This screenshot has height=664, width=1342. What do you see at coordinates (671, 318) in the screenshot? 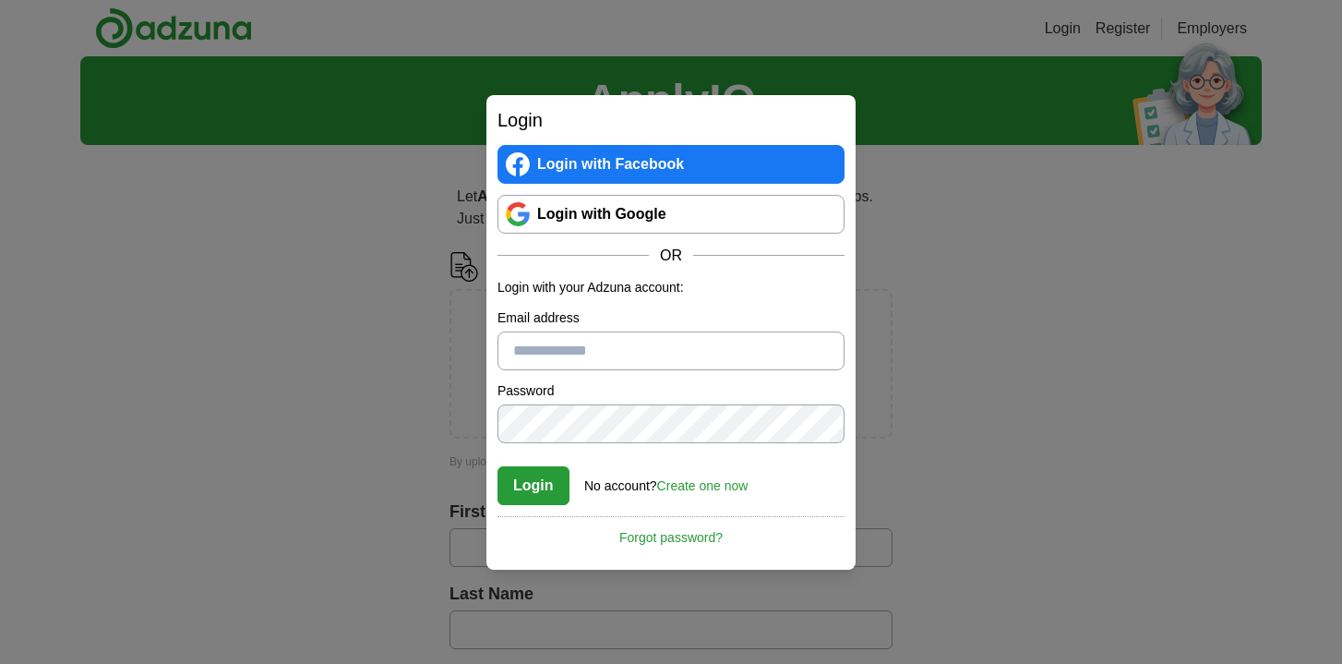
I see `label: Email address` at bounding box center [671, 318].